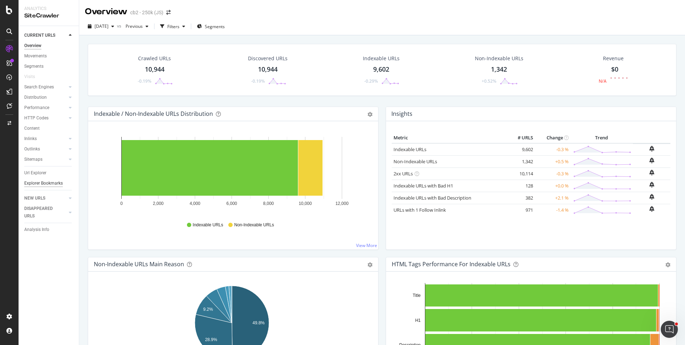 The image size is (685, 345). I want to click on td: +2.1 %, so click(553, 198).